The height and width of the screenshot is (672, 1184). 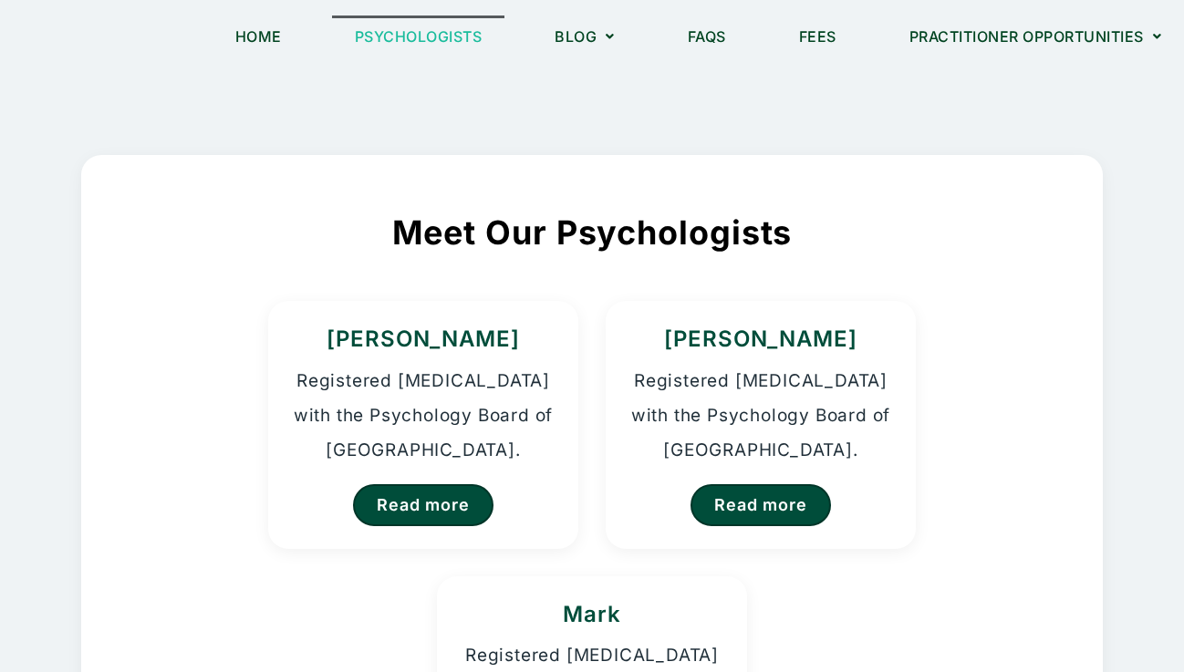 I want to click on a: Read more about Kristina, so click(x=422, y=505).